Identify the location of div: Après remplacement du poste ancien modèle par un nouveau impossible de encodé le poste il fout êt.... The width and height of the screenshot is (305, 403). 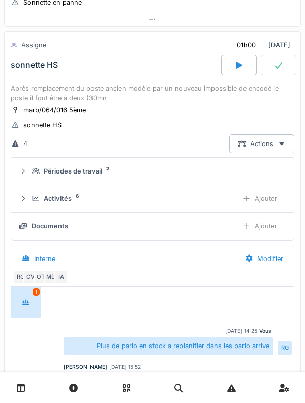
(152, 93).